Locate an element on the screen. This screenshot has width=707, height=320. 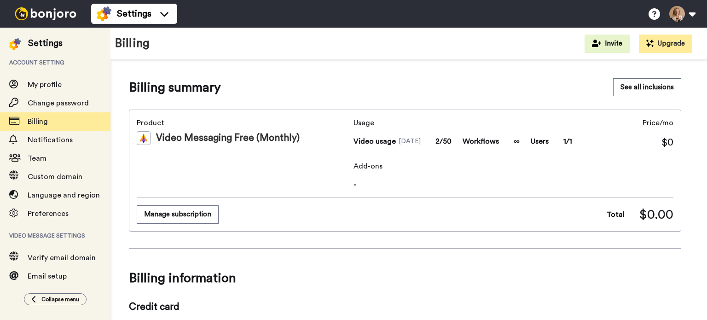
img: vm-color.svg is located at coordinates (144, 138).